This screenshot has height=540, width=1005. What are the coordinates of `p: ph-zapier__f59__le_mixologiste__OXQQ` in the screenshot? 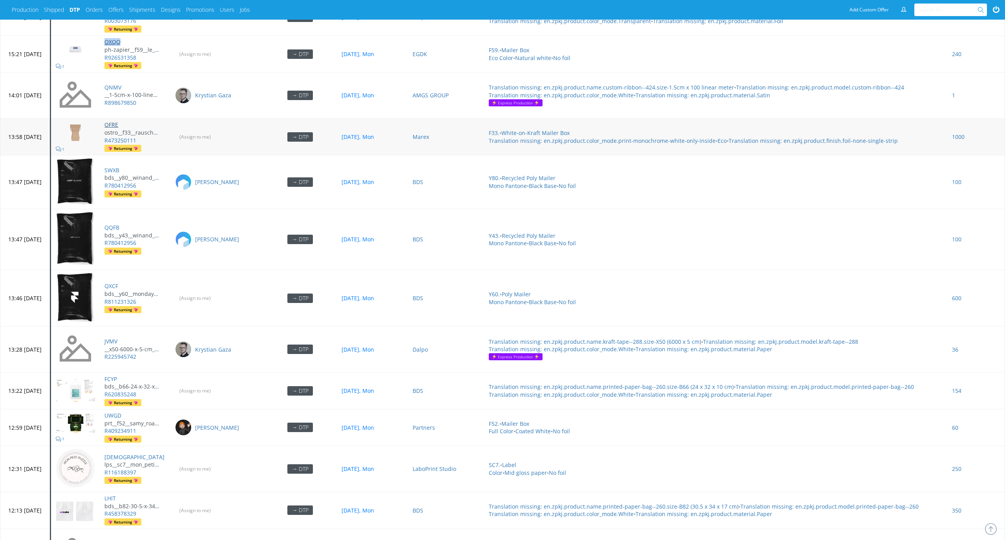 It's located at (132, 50).